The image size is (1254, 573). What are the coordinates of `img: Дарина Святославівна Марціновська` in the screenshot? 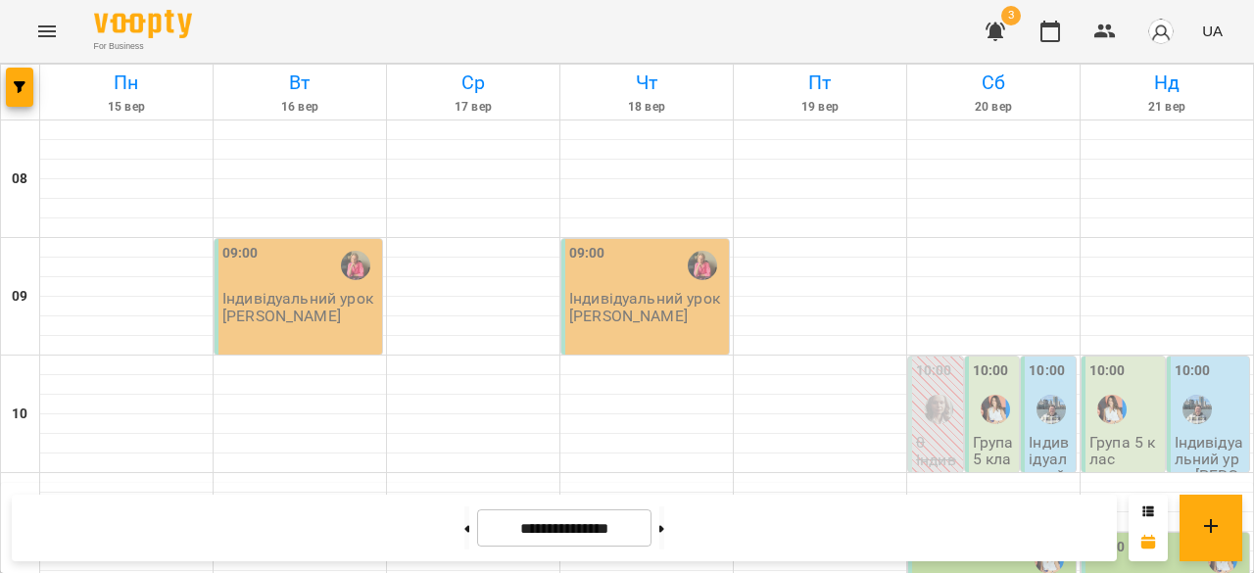 It's located at (938, 409).